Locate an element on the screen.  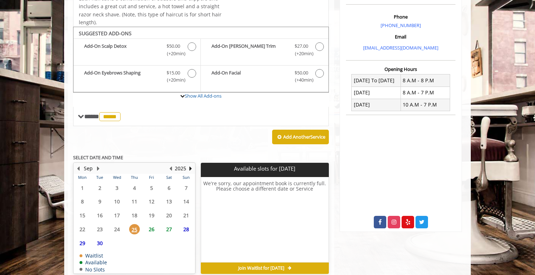
label: Add-On Eyebrows Shaping is located at coordinates (137, 77).